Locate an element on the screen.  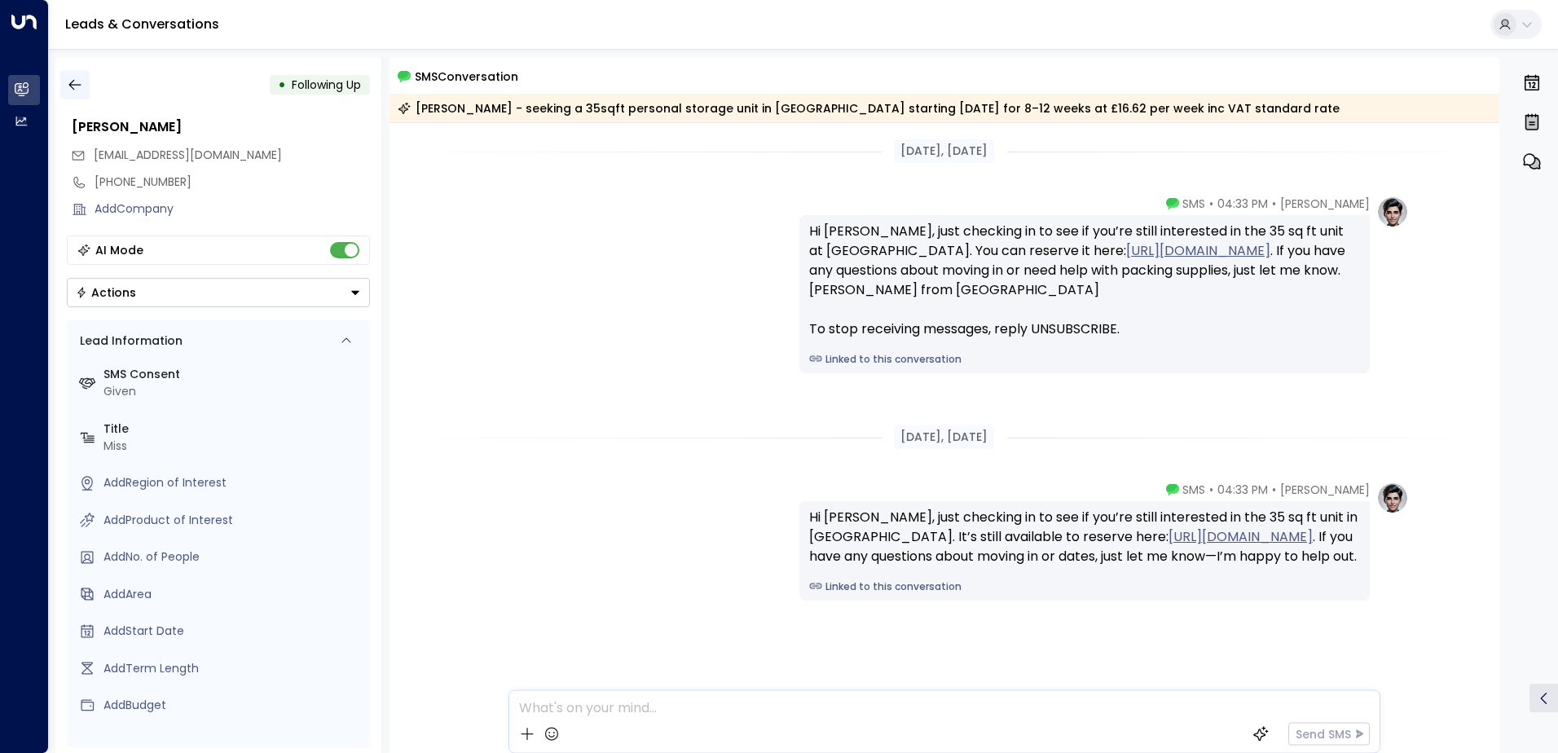
div: AddArea is located at coordinates (233, 594).